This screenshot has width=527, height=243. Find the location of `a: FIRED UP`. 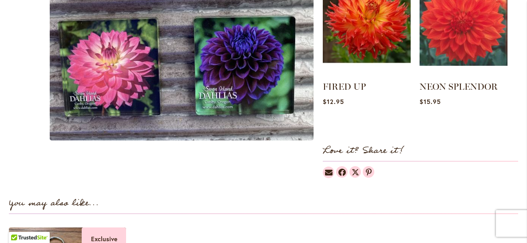

a: FIRED UP is located at coordinates (344, 87).